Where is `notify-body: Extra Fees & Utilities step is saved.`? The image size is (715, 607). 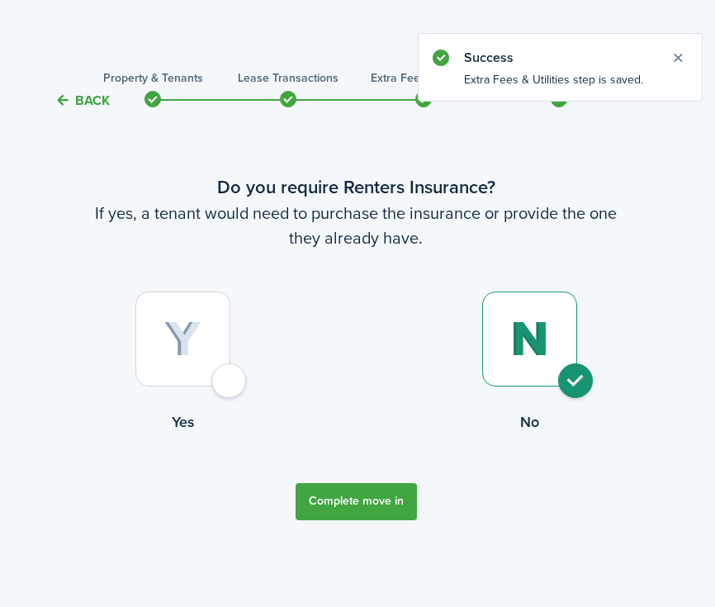 notify-body: Extra Fees & Utilities step is saved. is located at coordinates (560, 86).